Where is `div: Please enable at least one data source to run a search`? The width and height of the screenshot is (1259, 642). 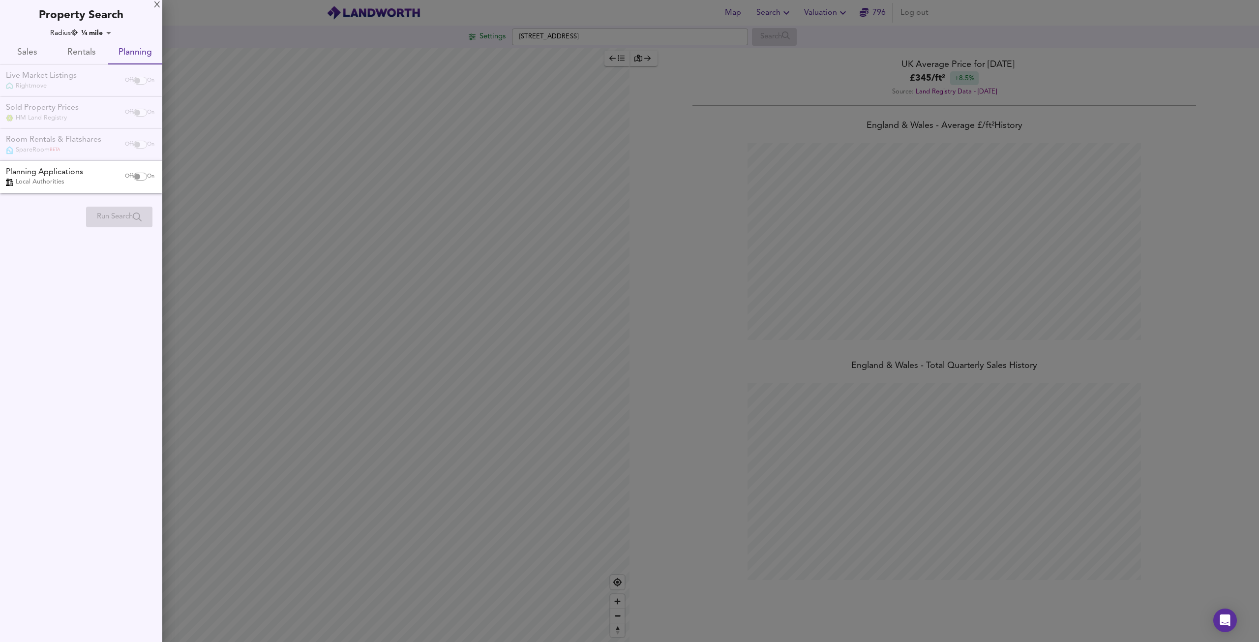 div: Please enable at least one data source to run a search is located at coordinates (119, 217).